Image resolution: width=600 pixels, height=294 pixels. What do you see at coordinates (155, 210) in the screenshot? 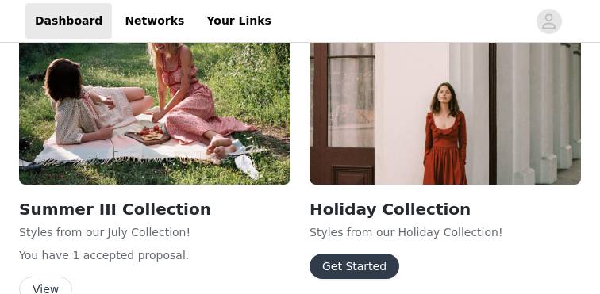
I see `h2: Summer III Collection` at bounding box center [155, 210].